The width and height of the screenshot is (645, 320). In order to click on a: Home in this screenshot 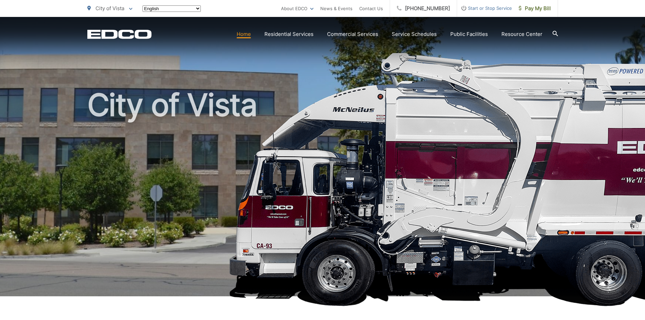, I will do `click(244, 34)`.